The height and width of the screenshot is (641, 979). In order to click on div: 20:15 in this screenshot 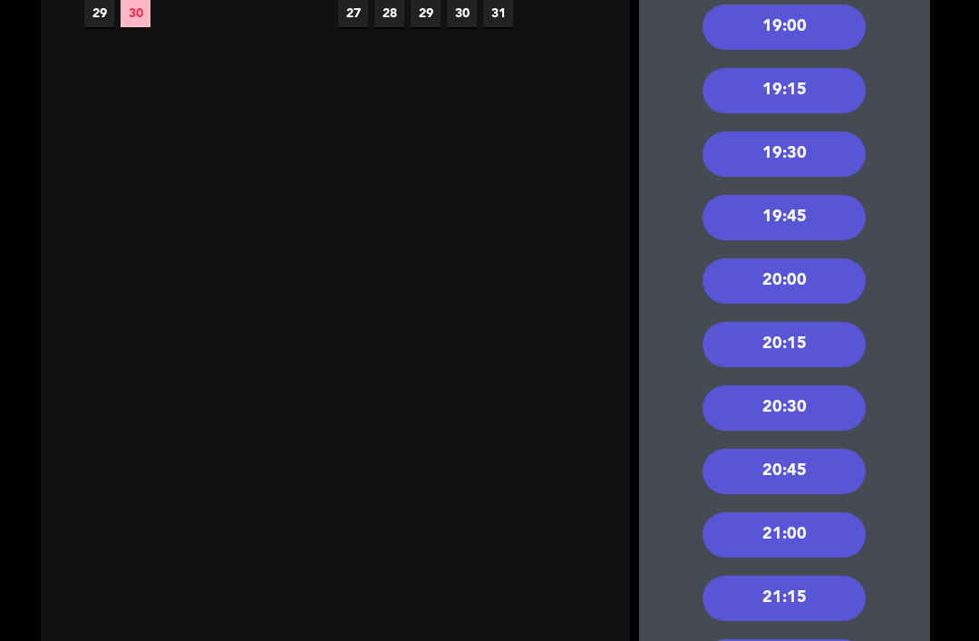, I will do `click(784, 344)`.